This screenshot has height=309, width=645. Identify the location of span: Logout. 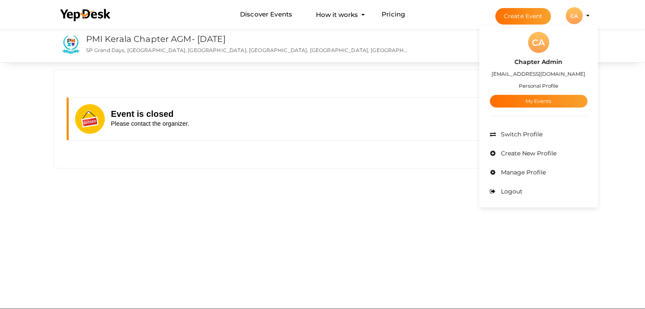
(510, 192).